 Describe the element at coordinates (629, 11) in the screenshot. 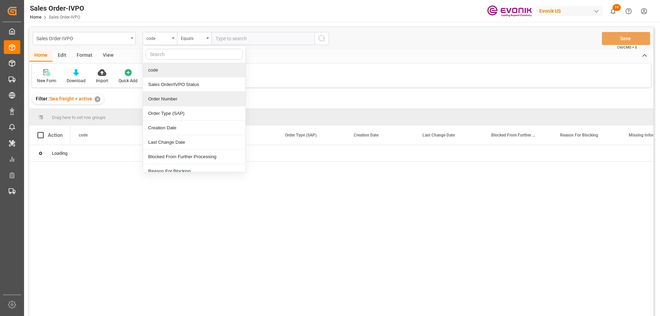

I see `button: Help Center` at that location.